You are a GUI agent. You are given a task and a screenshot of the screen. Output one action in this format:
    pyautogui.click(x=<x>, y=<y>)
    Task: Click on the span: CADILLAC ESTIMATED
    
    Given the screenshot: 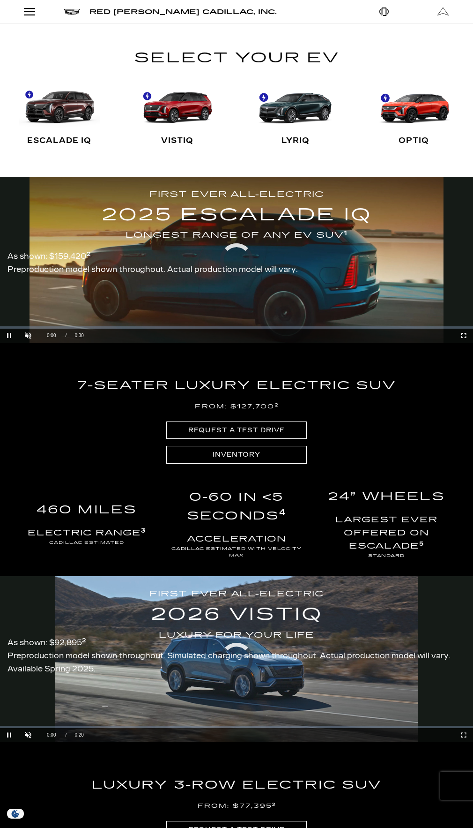 What is the action you would take?
    pyautogui.click(x=87, y=543)
    